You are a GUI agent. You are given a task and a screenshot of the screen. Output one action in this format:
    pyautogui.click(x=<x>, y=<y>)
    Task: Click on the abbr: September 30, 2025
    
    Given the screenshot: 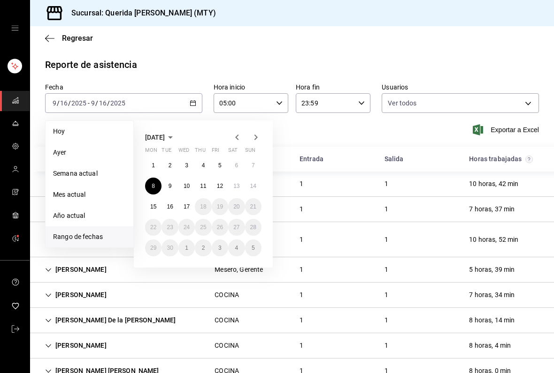 What is the action you would take?
    pyautogui.click(x=169, y=248)
    